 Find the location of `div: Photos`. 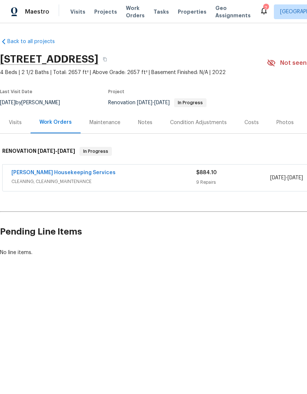

div: Photos is located at coordinates (285, 123).